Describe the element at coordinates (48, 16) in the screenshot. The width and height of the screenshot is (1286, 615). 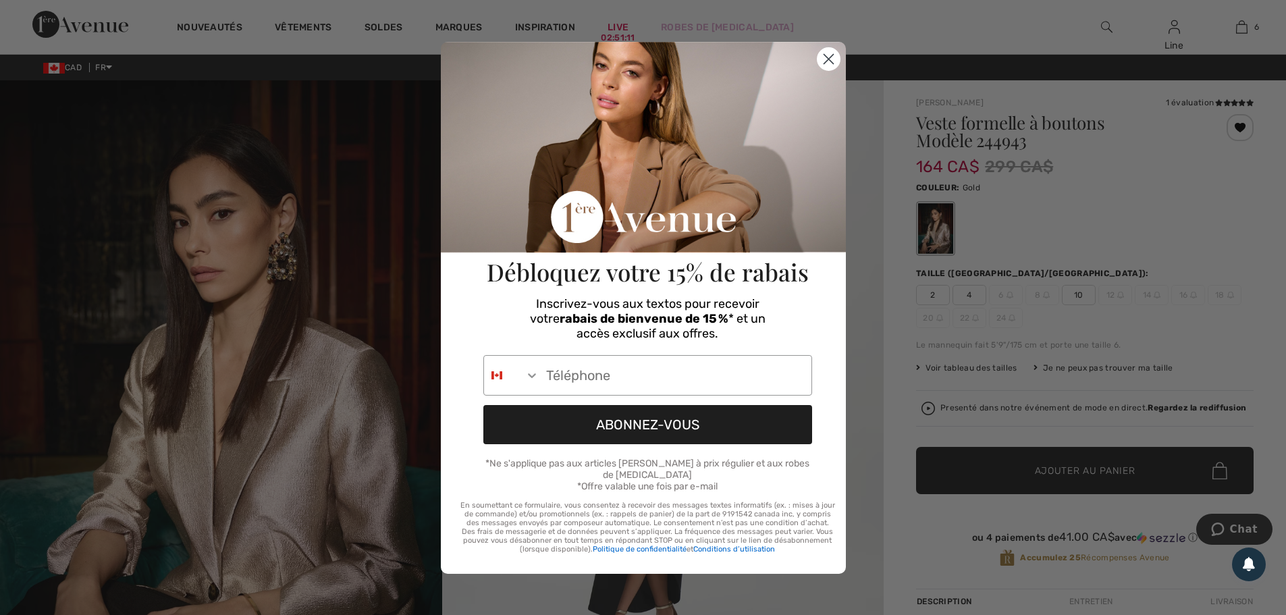
I see `span: Chat` at that location.